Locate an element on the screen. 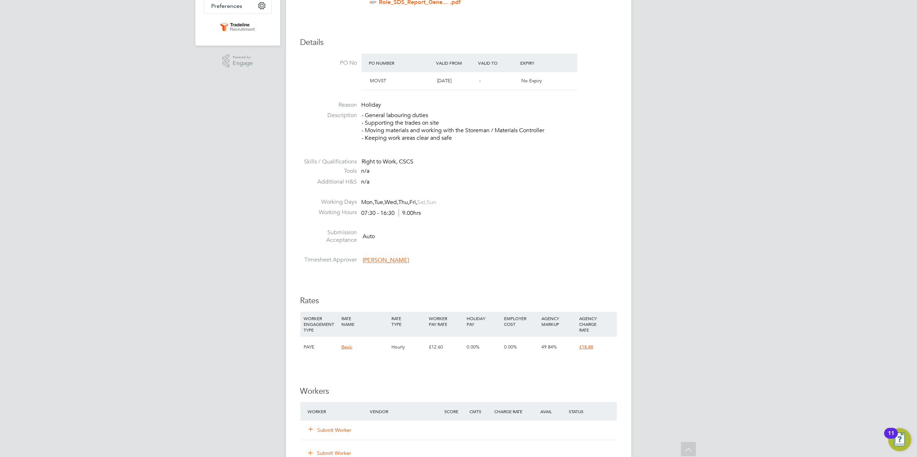 This screenshot has height=457, width=917. div: Hourly is located at coordinates (408, 347).